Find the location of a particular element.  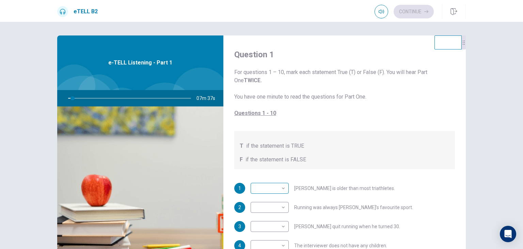

span: 07m 37s is located at coordinates (208, 98).